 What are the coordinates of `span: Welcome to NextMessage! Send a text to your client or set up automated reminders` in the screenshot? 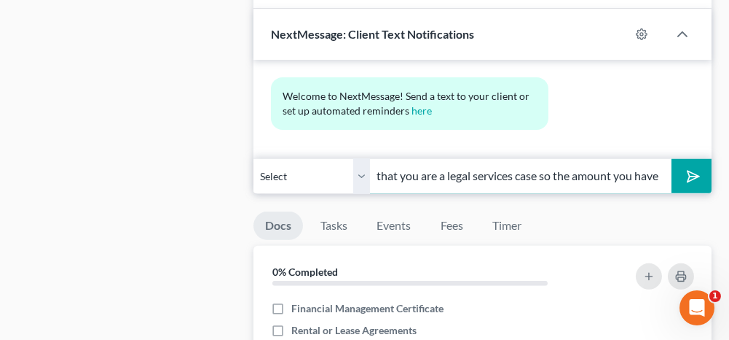 It's located at (407, 103).